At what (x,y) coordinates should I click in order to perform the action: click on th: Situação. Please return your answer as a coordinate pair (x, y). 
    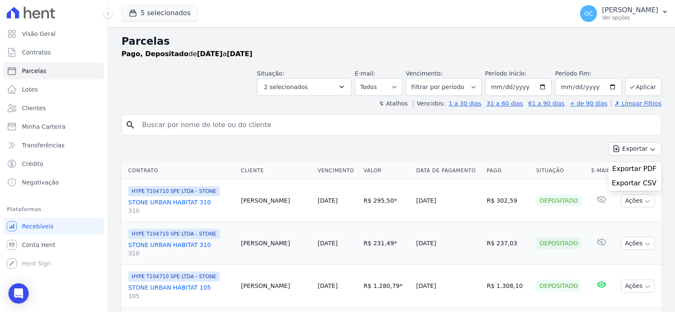
    Looking at the image, I should click on (561, 171).